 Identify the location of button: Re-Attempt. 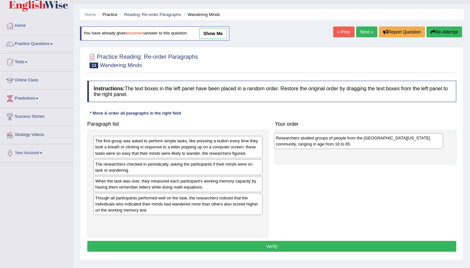
(444, 32).